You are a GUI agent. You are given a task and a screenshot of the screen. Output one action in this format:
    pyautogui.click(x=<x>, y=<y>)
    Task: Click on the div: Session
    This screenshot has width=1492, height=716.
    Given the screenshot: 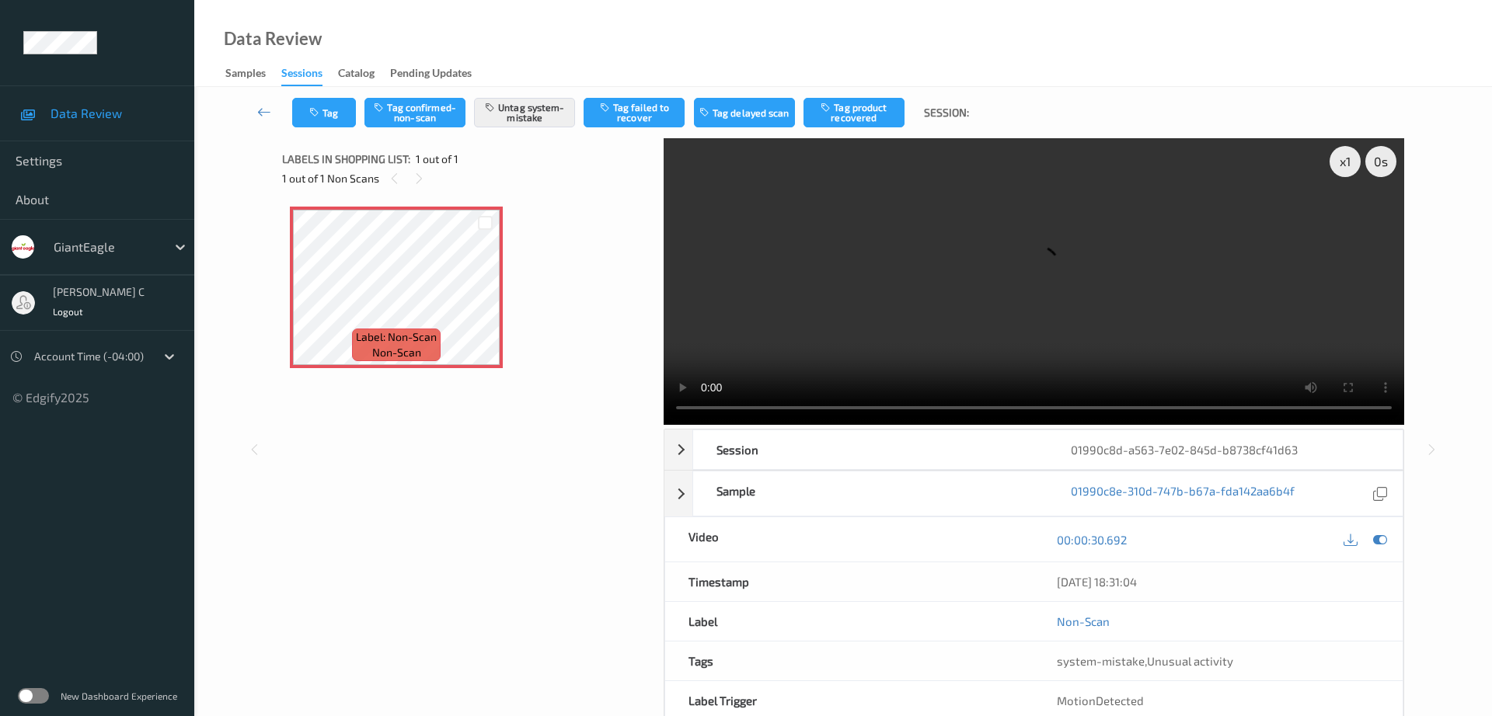 What is the action you would take?
    pyautogui.click(x=870, y=450)
    